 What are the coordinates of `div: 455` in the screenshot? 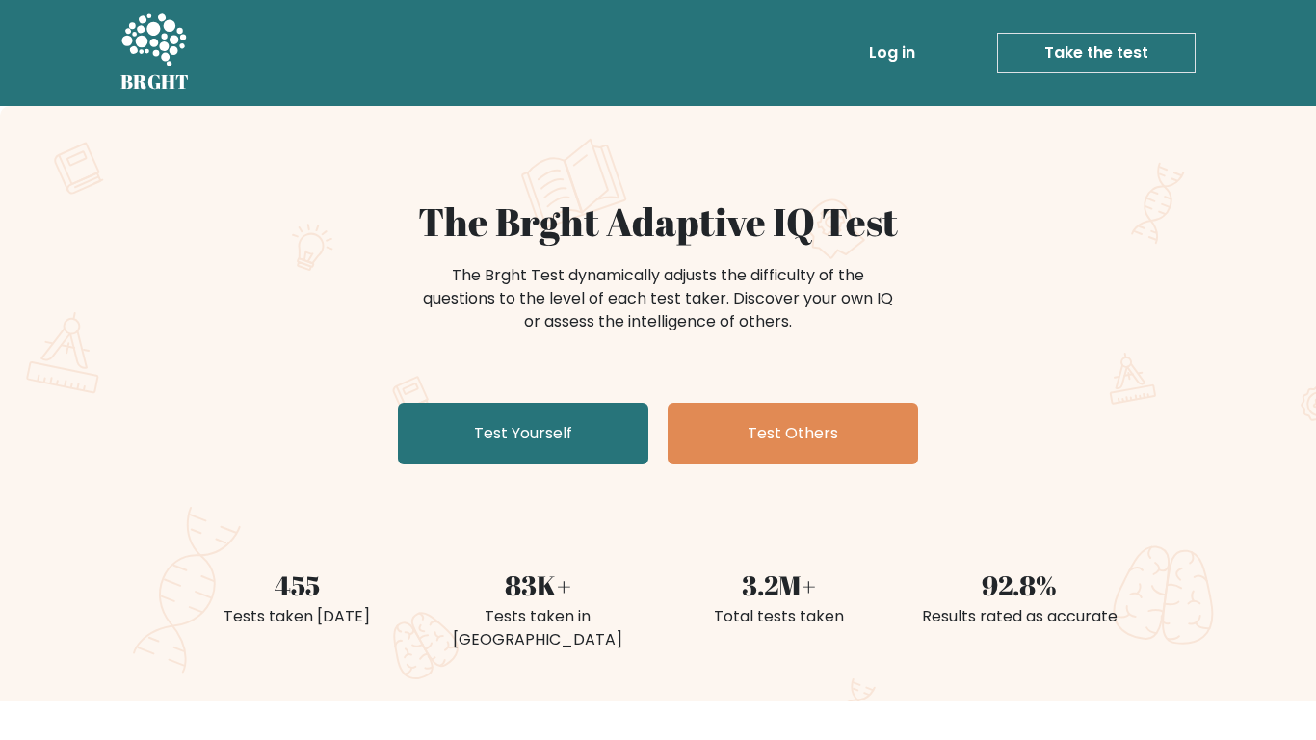 It's located at (297, 585).